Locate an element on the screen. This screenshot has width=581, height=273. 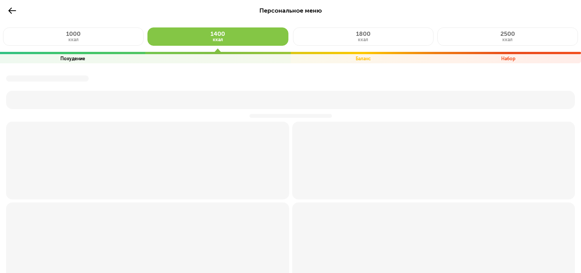
button: 1400ккал is located at coordinates (218, 37).